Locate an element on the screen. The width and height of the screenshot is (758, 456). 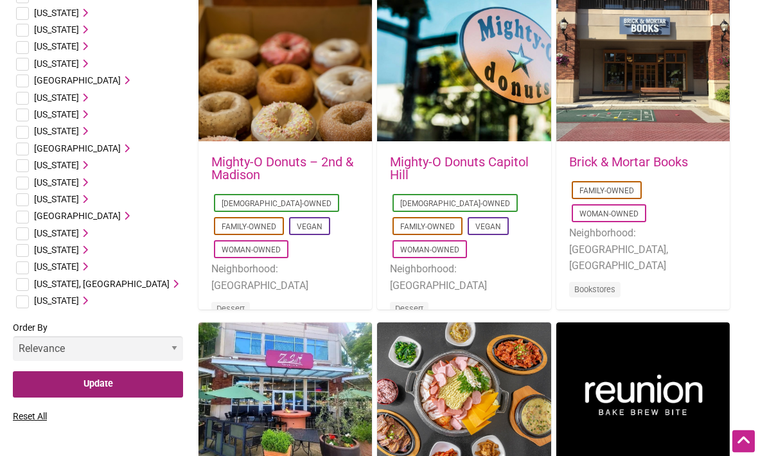
div: Scroll Back to Top is located at coordinates (743, 441).